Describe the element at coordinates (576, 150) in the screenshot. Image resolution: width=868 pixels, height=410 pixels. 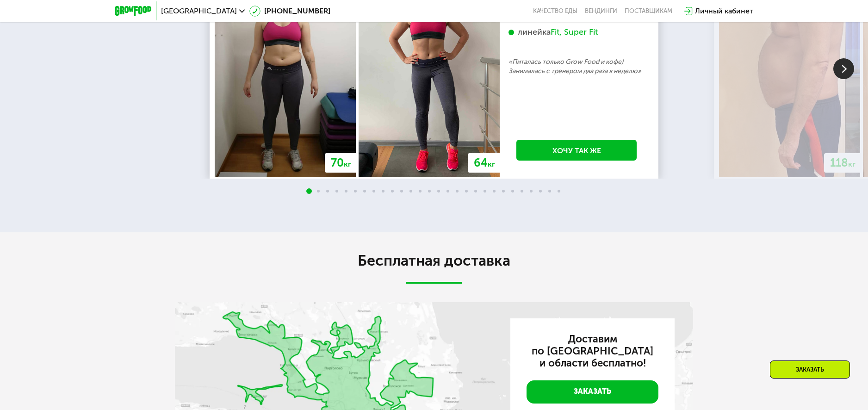
I see `a: Хочу так же` at that location.